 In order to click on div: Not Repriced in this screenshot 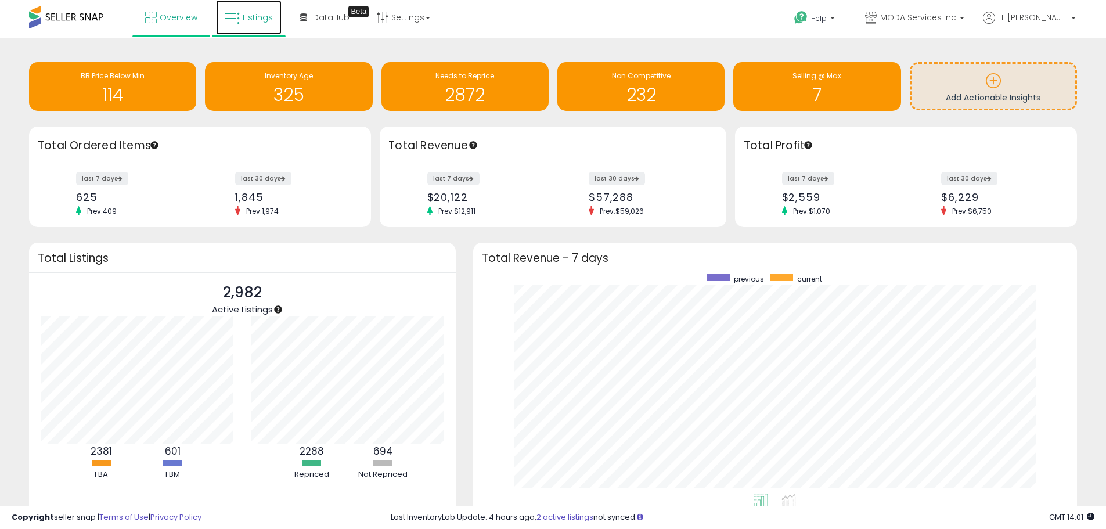, I will do `click(383, 474)`.